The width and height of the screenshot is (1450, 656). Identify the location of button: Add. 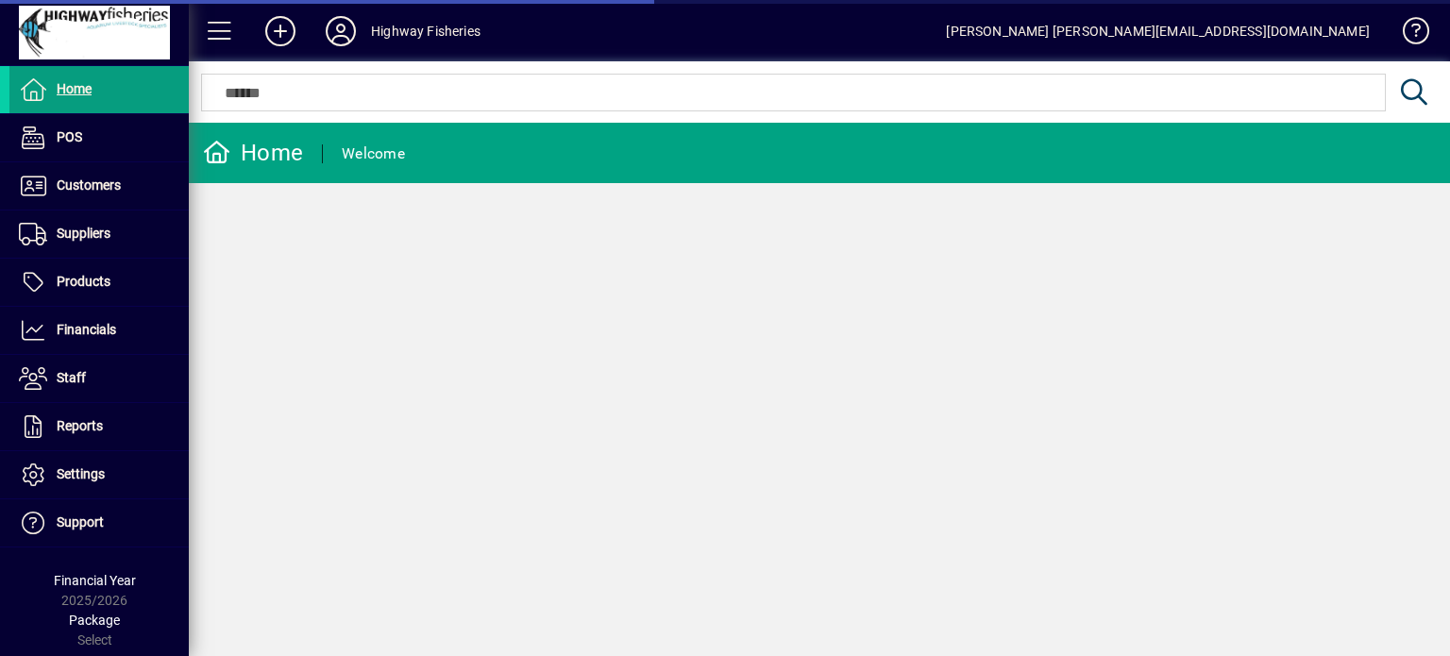
(280, 31).